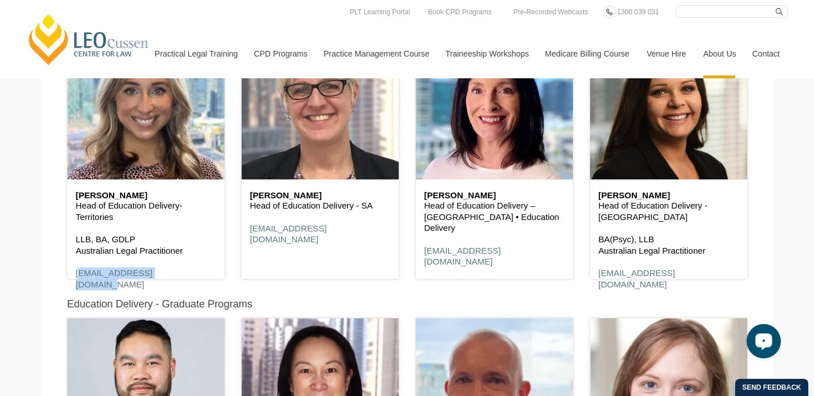  Describe the element at coordinates (638, 12) in the screenshot. I see `a: 1300 039 031` at that location.